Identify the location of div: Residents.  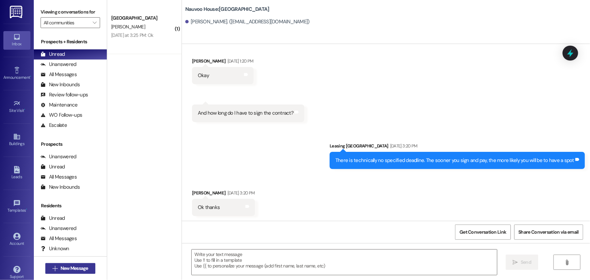
(70, 205).